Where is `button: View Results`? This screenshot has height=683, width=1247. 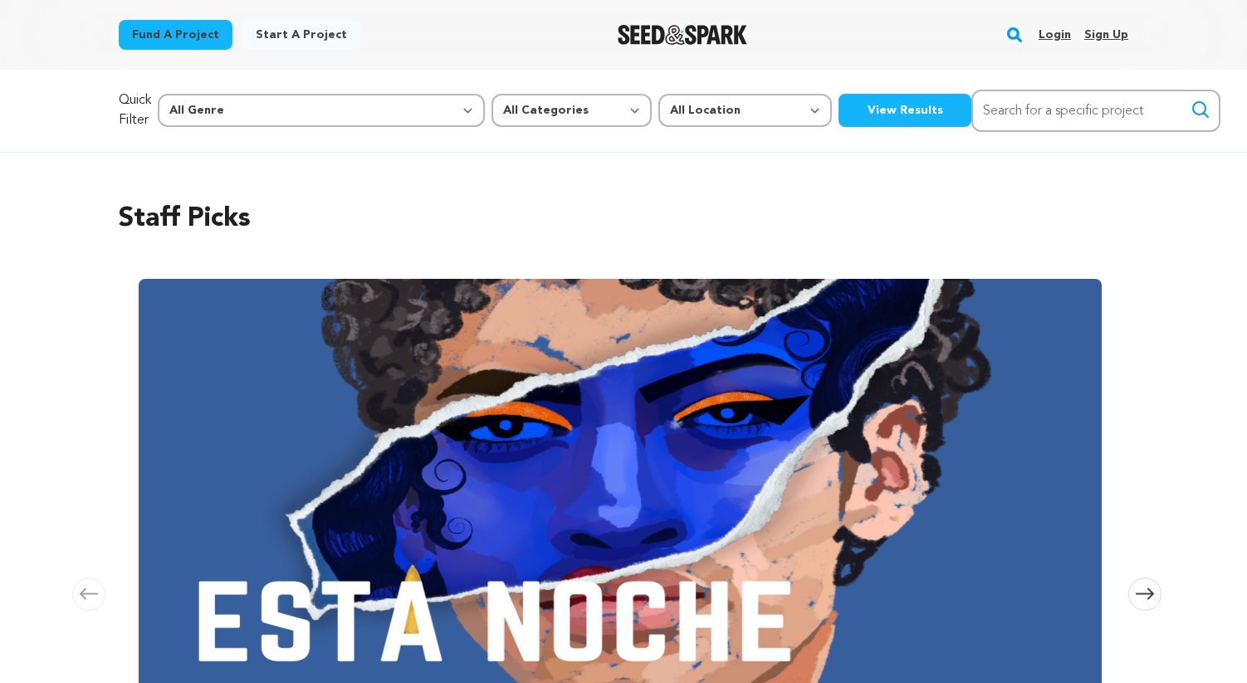 button: View Results is located at coordinates (905, 110).